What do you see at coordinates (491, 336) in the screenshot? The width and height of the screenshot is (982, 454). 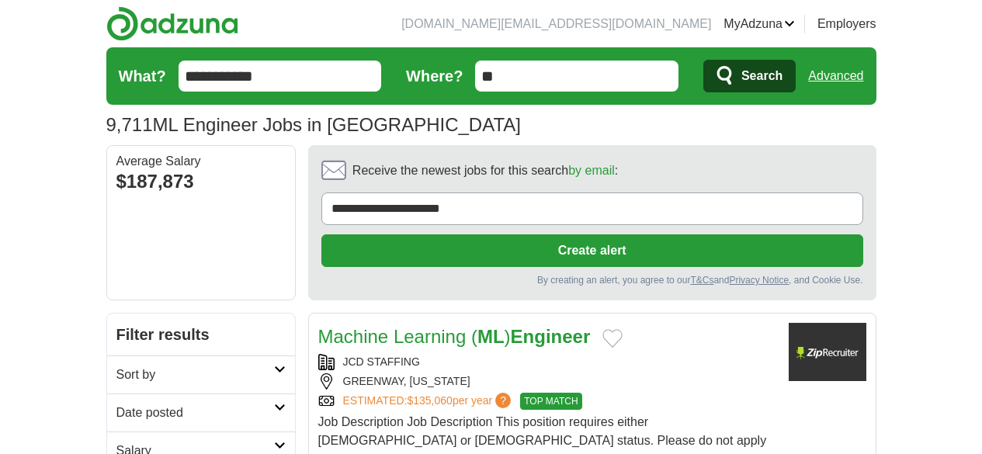 I see `strong: ML` at bounding box center [491, 336].